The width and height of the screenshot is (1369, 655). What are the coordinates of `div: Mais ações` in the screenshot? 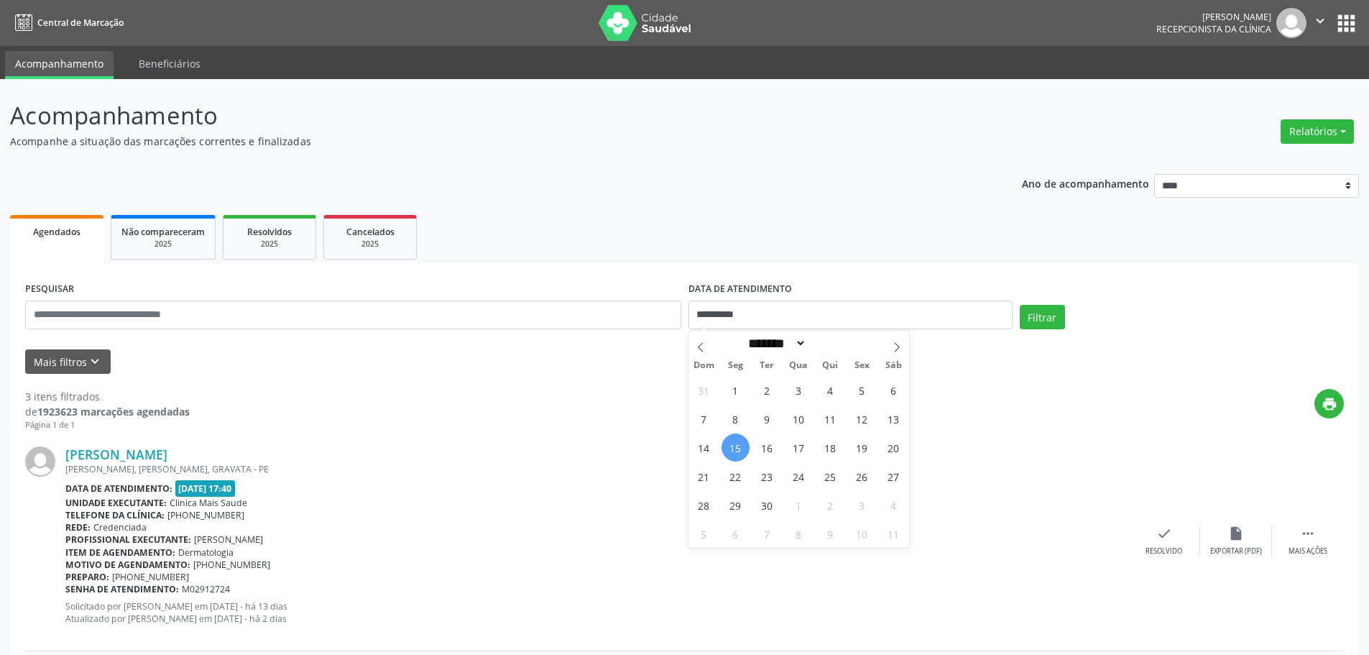 It's located at (1308, 551).